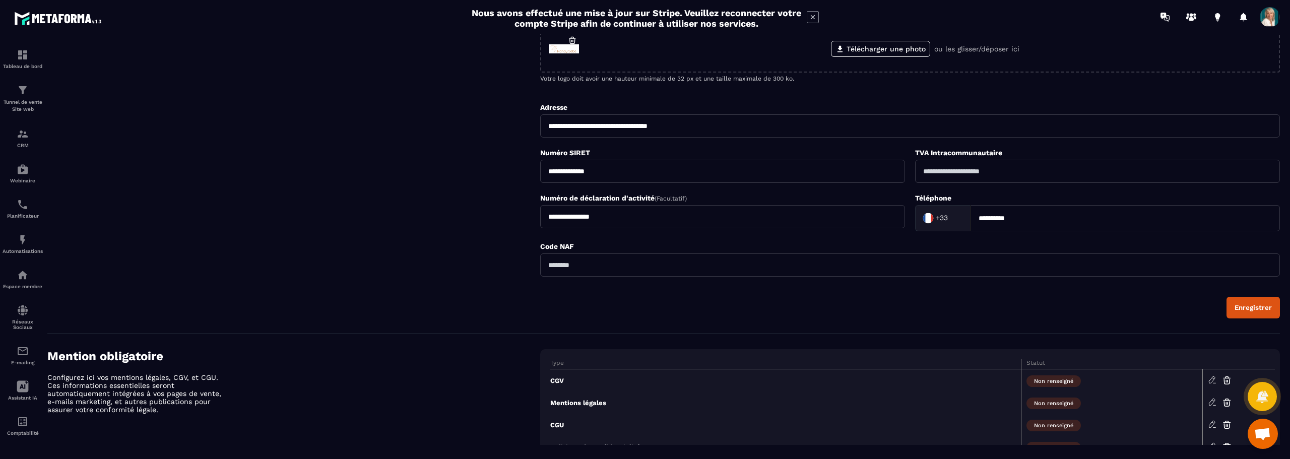 This screenshot has width=1290, height=459. What do you see at coordinates (786, 380) in the screenshot?
I see `td: CGV` at bounding box center [786, 380].